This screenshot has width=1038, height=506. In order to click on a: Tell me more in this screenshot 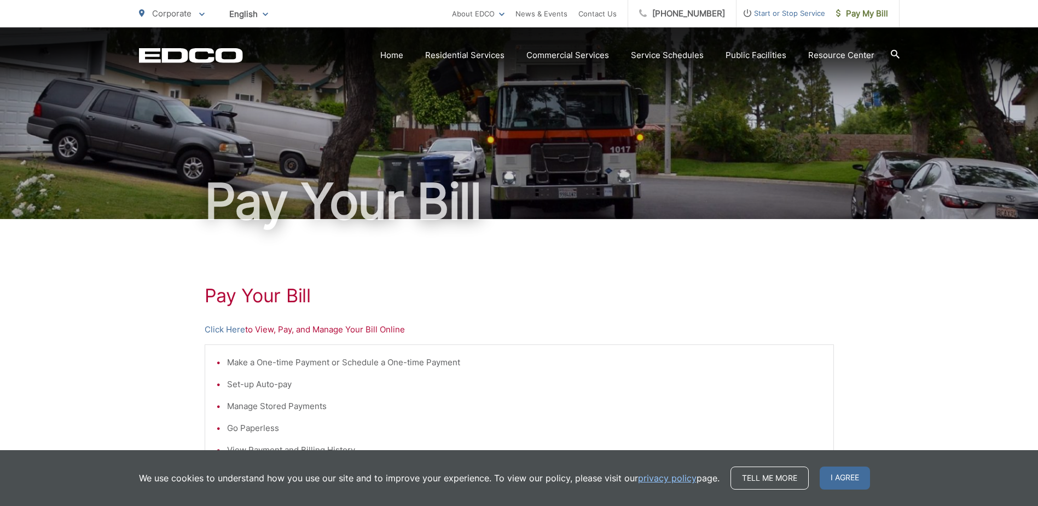, I will do `click(770, 478)`.